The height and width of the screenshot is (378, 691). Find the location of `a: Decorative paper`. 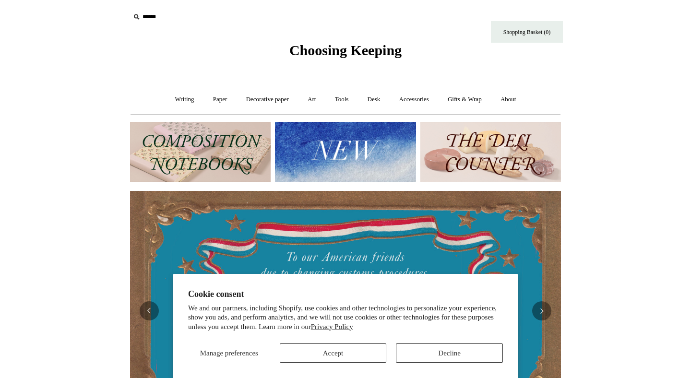

a: Decorative paper is located at coordinates (267, 99).